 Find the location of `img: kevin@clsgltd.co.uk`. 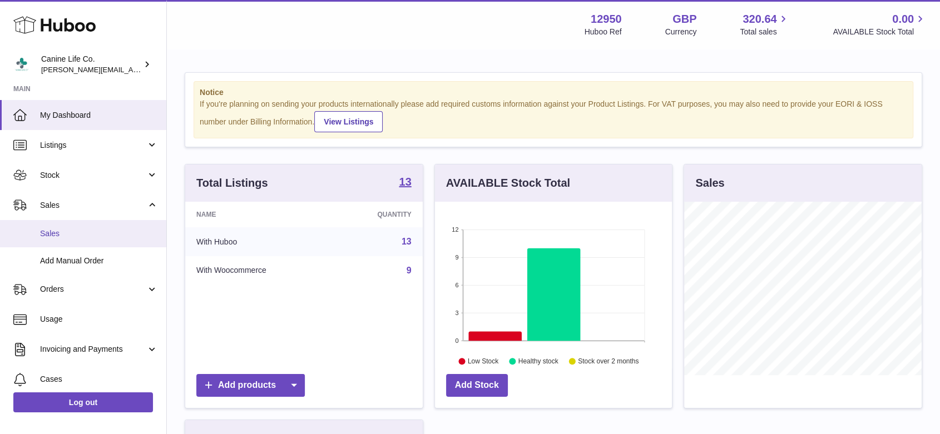

img: kevin@clsgltd.co.uk is located at coordinates (22, 64).